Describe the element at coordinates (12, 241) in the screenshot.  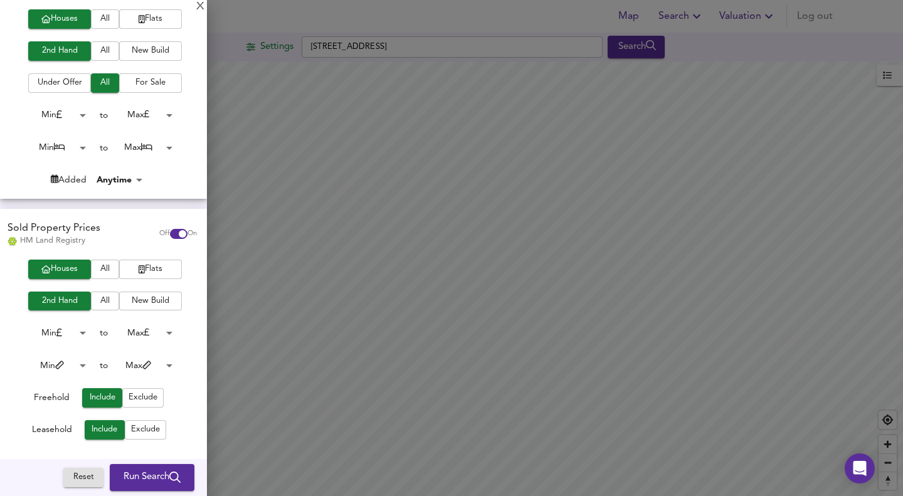
I see `img: Land Registry` at that location.